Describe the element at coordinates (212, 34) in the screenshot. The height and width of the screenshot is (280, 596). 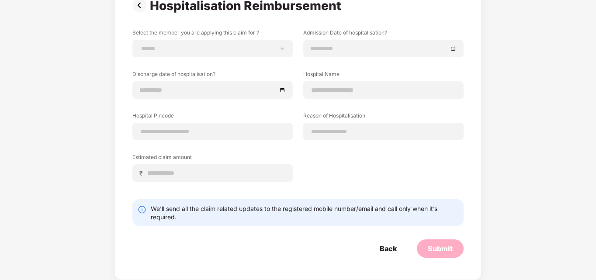
I see `label: Select the member you are applying this claim for ?` at that location.